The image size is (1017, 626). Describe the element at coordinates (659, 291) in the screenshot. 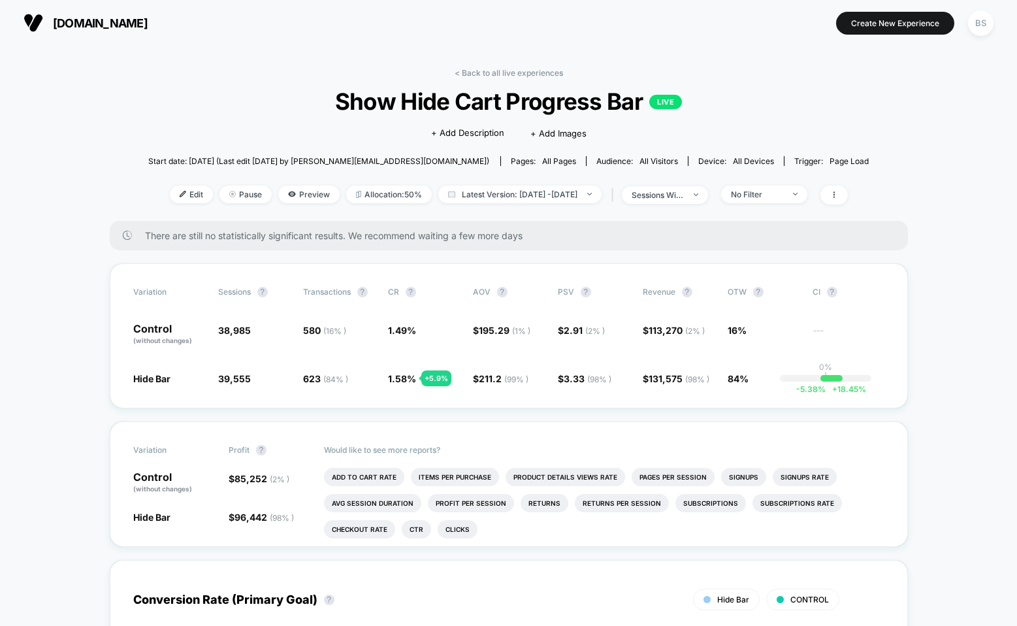

I see `span: Revenue` at that location.